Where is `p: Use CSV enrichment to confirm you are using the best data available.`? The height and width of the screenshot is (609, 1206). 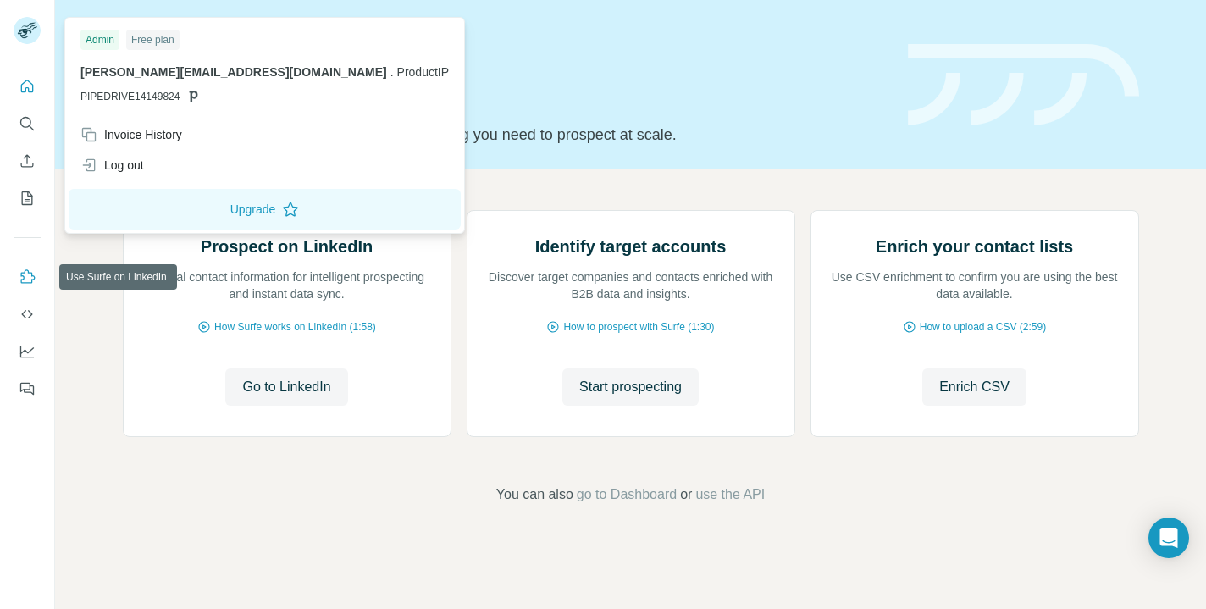 p: Use CSV enrichment to confirm you are using the best data available. is located at coordinates (975, 285).